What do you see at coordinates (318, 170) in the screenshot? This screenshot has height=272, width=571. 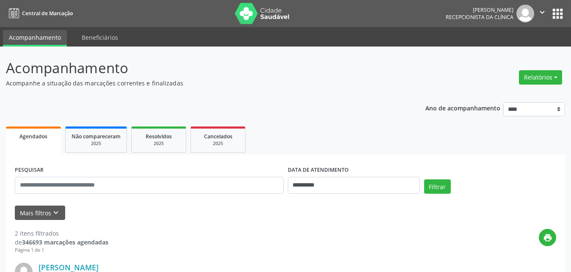 I see `label: DATA DE ATENDIMENTO` at bounding box center [318, 170].